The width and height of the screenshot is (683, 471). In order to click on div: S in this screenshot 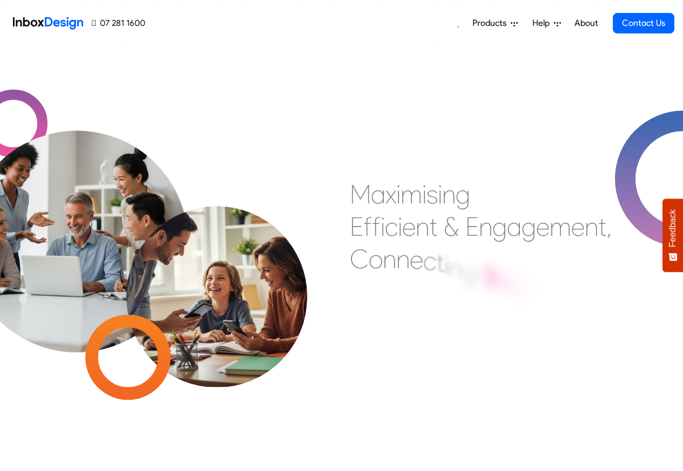, I will do `click(491, 276)`.